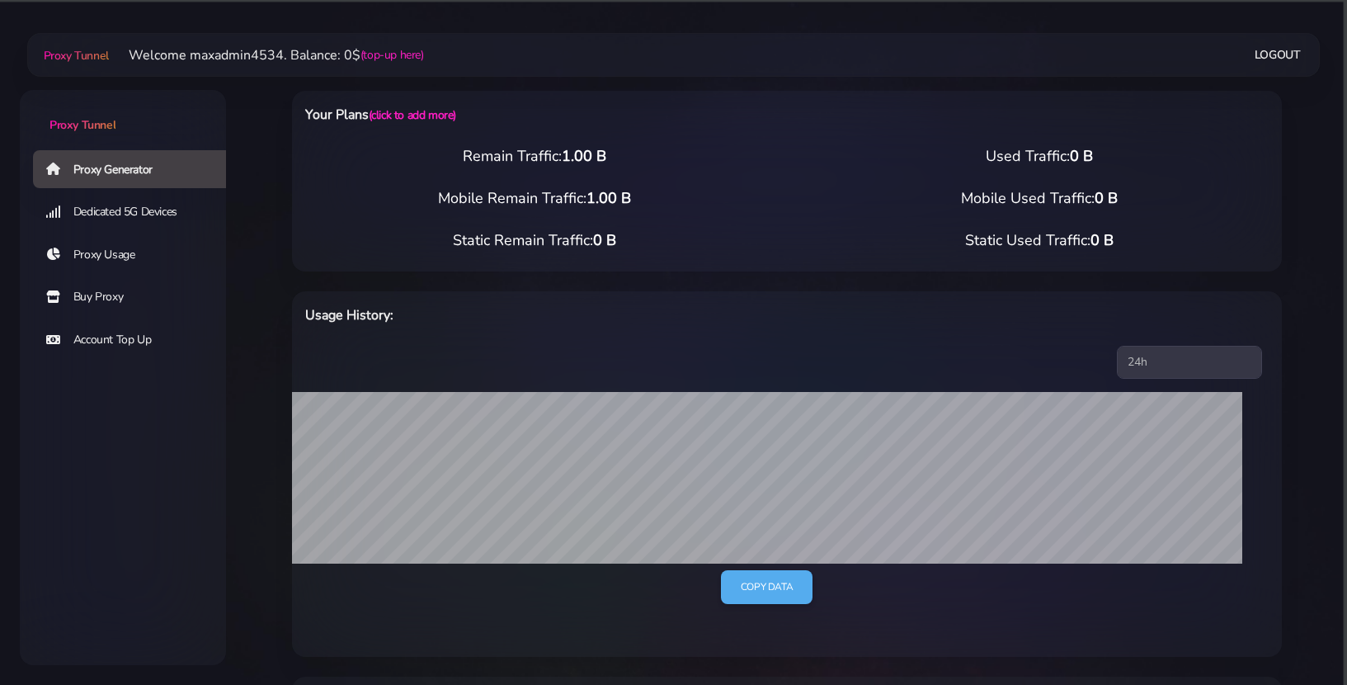 The width and height of the screenshot is (1347, 685). What do you see at coordinates (136, 169) in the screenshot?
I see `a: Proxy Generator` at bounding box center [136, 169].